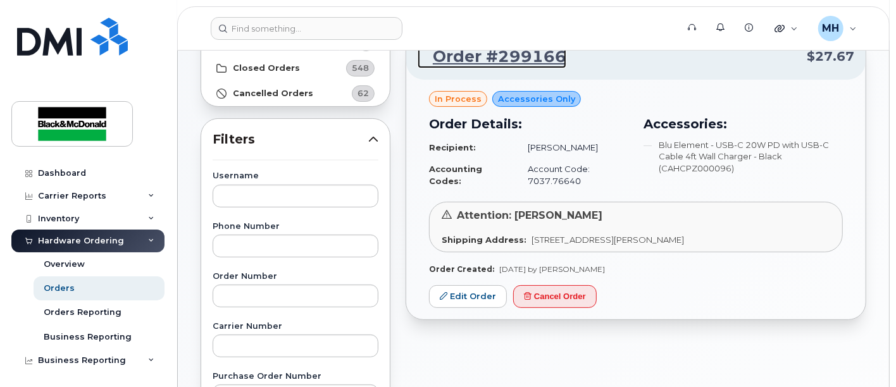 The width and height of the screenshot is (896, 387). I want to click on label: Carrier Number, so click(296, 327).